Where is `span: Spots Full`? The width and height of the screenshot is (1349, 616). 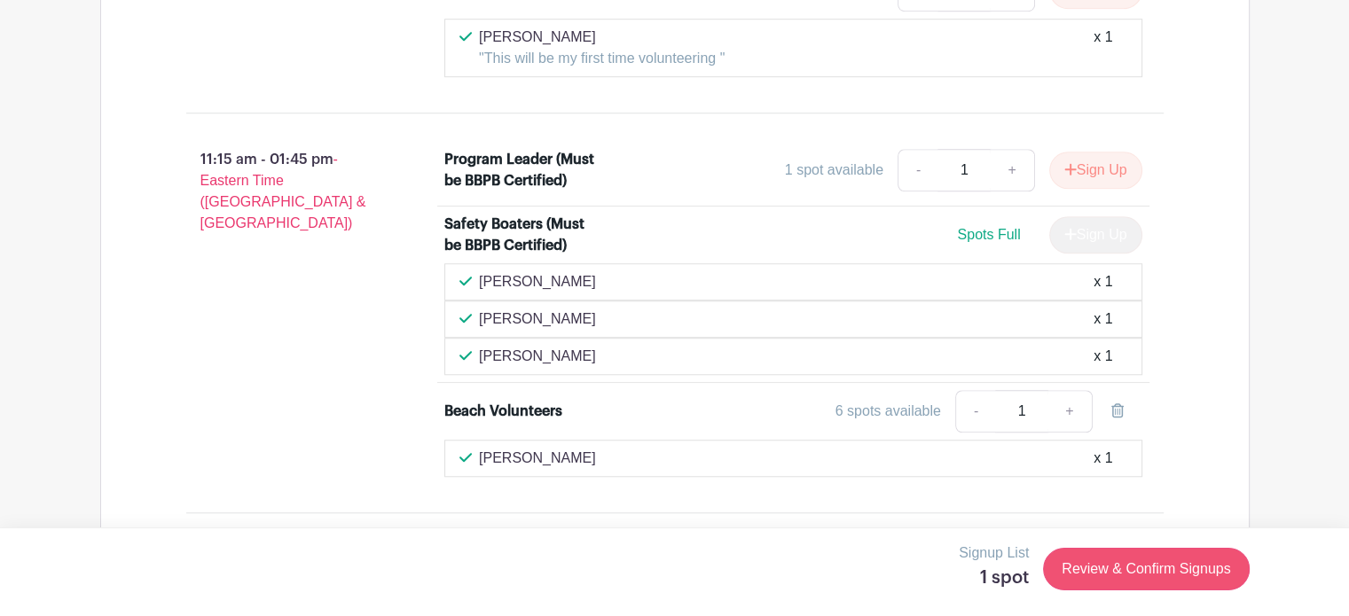
span: Spots Full is located at coordinates (988, 234).